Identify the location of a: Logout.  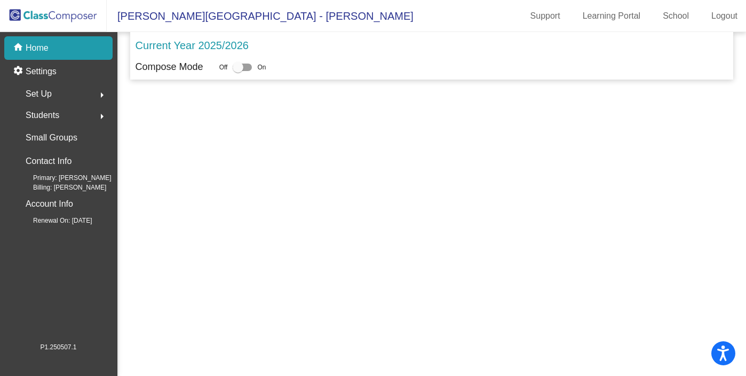
(724, 16).